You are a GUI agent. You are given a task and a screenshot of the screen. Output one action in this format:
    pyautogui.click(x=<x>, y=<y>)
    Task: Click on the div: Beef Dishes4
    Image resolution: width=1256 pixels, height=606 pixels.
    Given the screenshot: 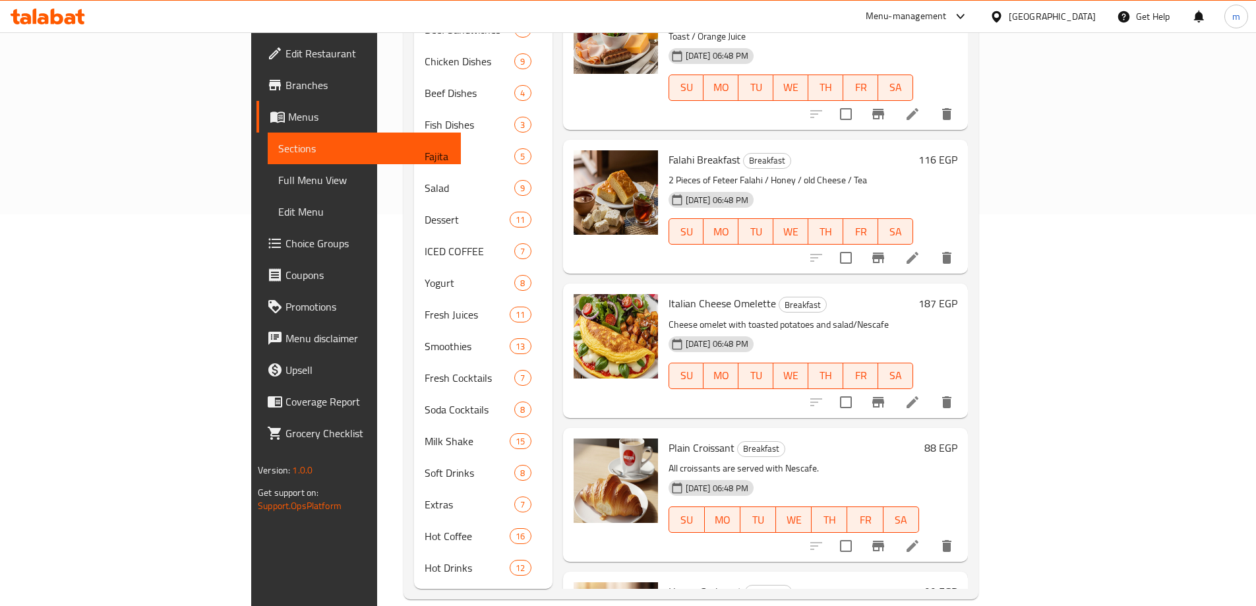 What is the action you would take?
    pyautogui.click(x=483, y=93)
    